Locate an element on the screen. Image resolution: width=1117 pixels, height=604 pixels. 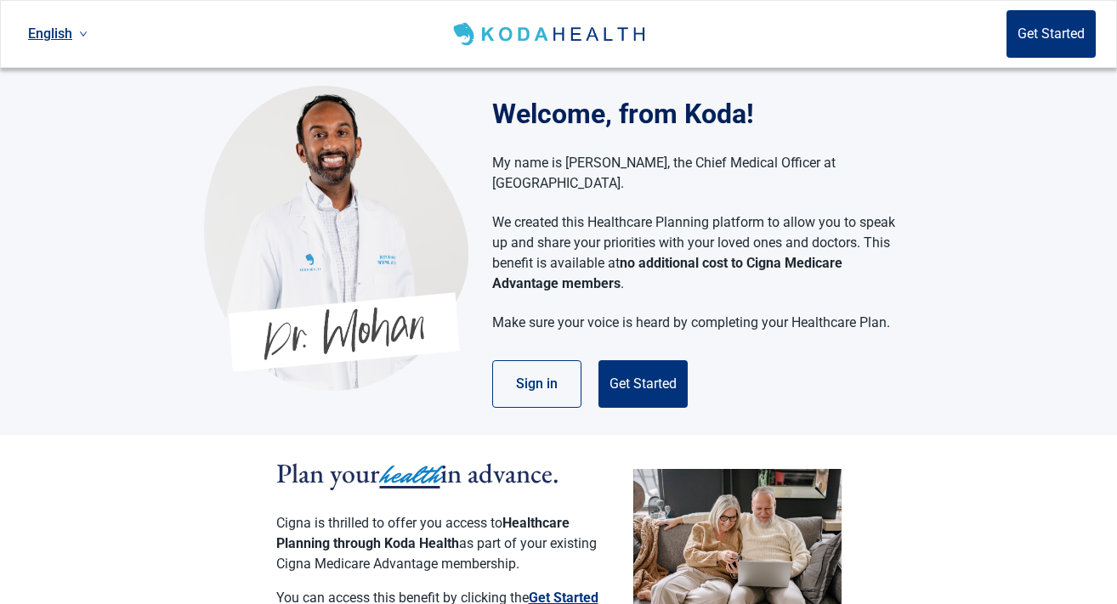
span: Cigna is thrilled to offer you access to is located at coordinates (389, 523).